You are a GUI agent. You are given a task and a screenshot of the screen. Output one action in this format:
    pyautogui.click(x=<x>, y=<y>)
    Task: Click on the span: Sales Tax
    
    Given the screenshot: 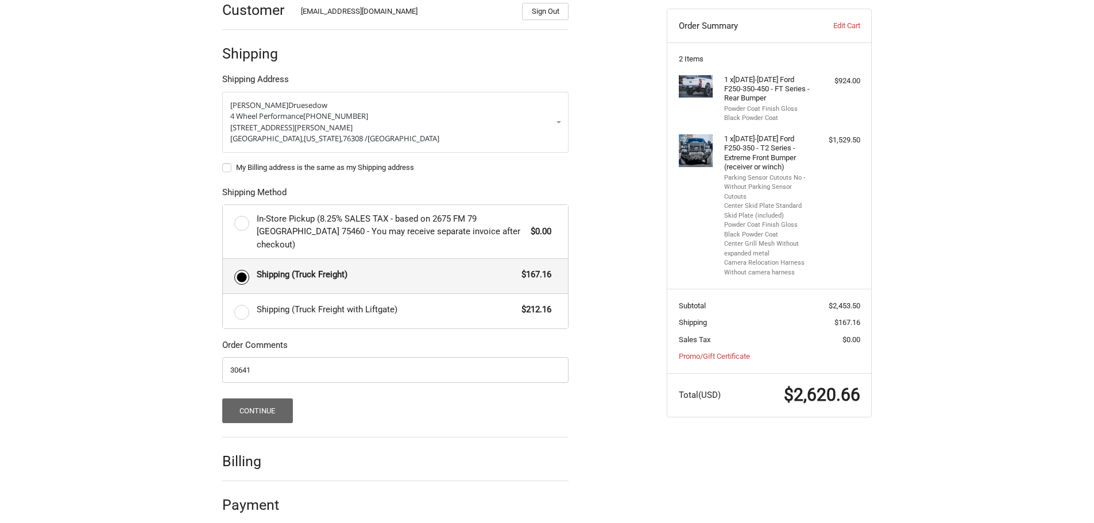 What is the action you would take?
    pyautogui.click(x=694, y=339)
    